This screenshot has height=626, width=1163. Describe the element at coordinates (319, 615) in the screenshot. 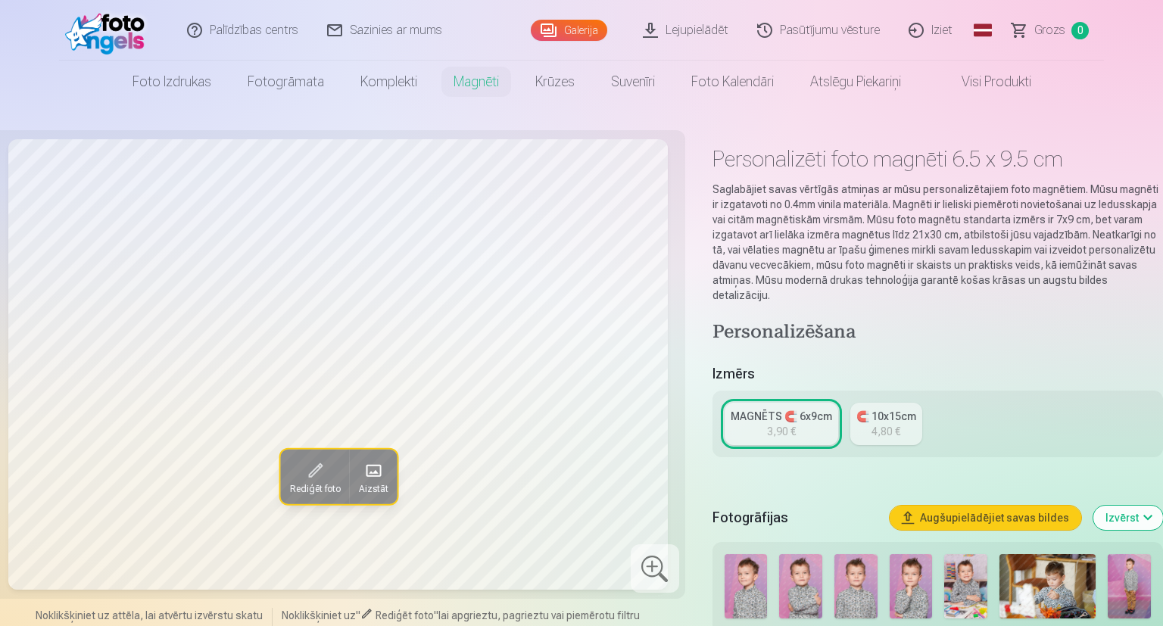

I see `span: Noklikšķiniet uz` at that location.